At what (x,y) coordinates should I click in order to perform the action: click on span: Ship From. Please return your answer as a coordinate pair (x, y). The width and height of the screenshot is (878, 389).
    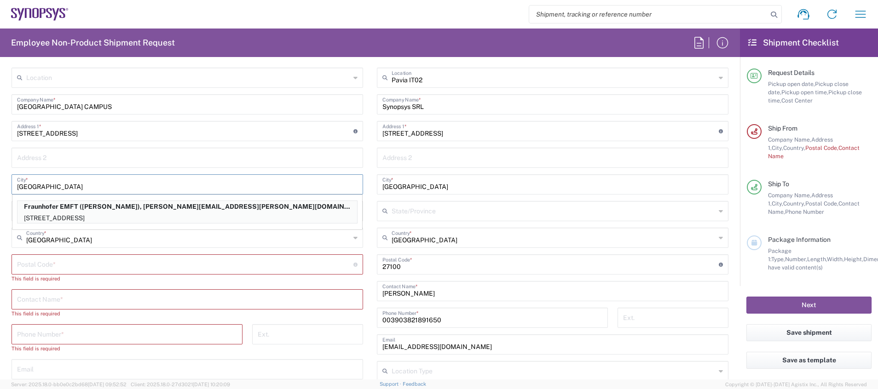
    Looking at the image, I should click on (783, 128).